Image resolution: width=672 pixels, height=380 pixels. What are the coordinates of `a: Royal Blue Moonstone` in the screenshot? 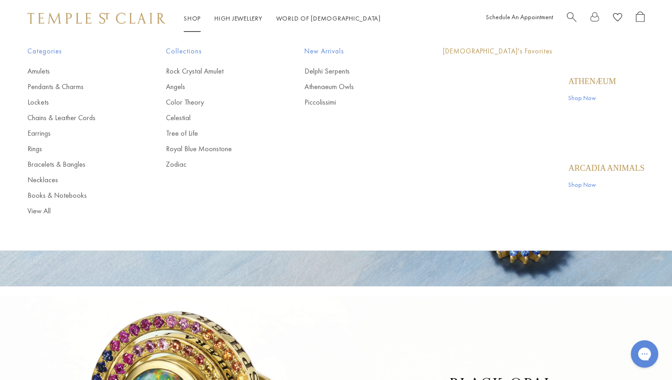 It's located at (217, 149).